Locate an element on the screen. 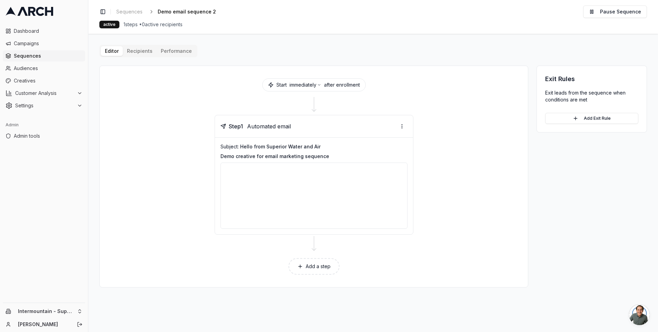 Image resolution: width=658 pixels, height=332 pixels. button: Pause Sequence is located at coordinates (615, 12).